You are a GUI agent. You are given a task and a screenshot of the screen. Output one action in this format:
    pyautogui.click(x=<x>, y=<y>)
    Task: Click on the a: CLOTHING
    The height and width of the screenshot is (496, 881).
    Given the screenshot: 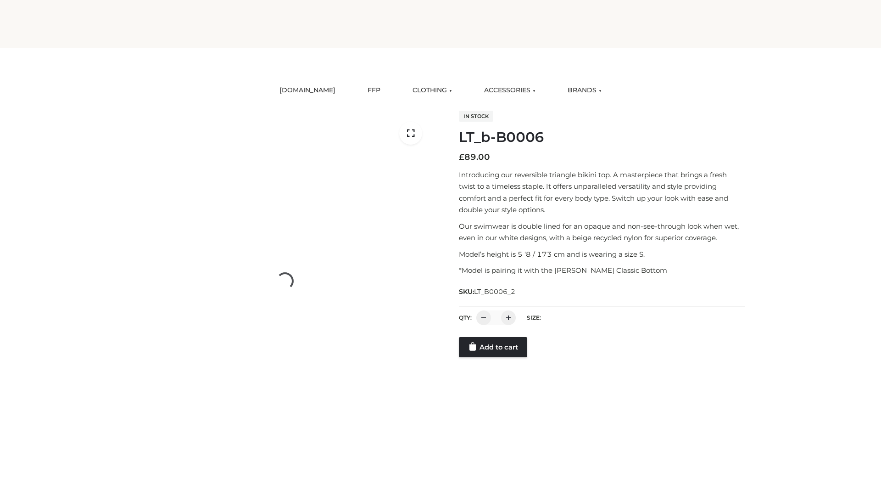 What is the action you would take?
    pyautogui.click(x=432, y=90)
    